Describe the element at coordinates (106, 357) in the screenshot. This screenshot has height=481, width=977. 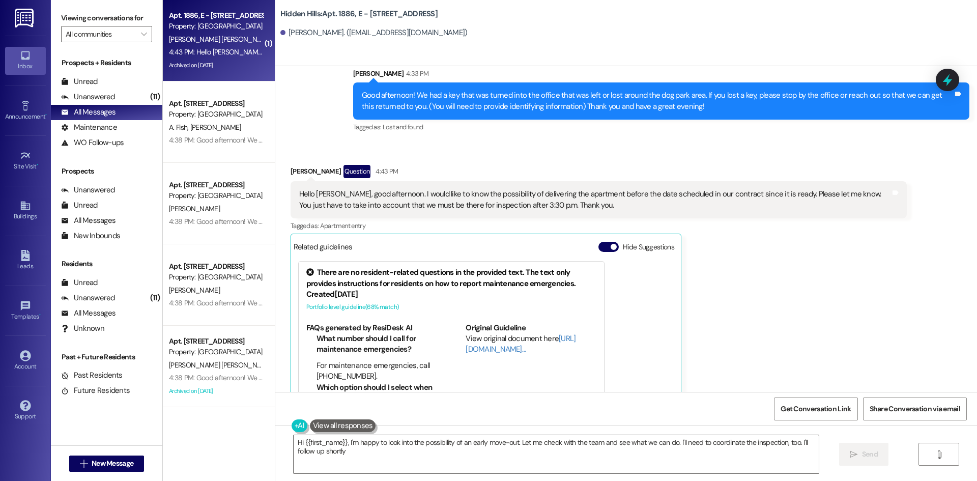
I see `div: Past + Future Residents` at that location.